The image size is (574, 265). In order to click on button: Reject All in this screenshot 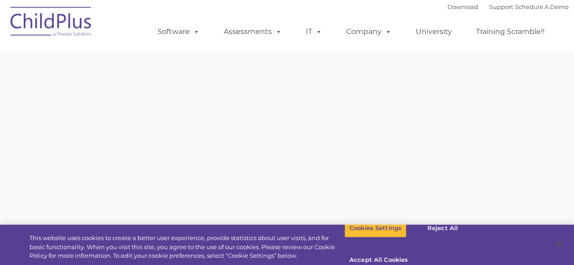, I will do `click(442, 229)`.